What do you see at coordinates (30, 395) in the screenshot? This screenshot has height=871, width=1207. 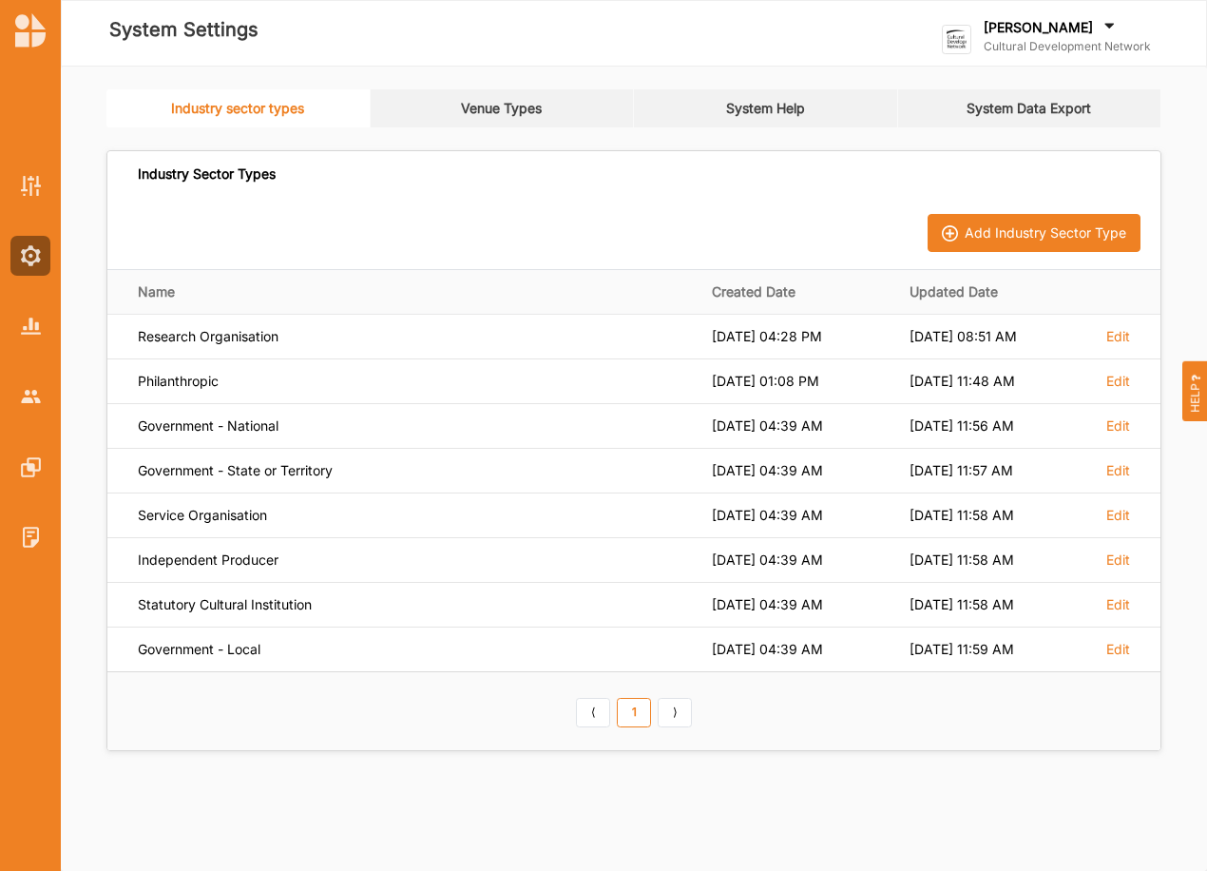 I see `img: Accounts & Users` at bounding box center [30, 395].